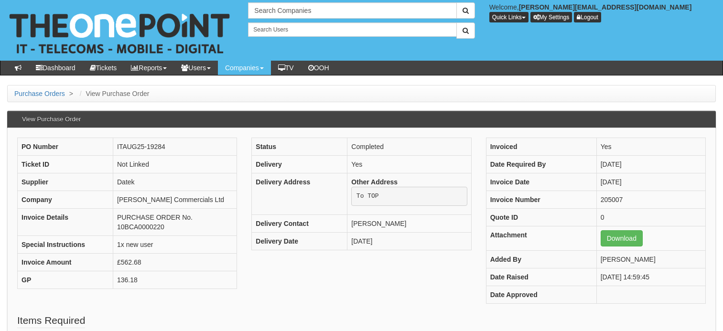  Describe the element at coordinates (409, 147) in the screenshot. I see `td: Completed` at that location.